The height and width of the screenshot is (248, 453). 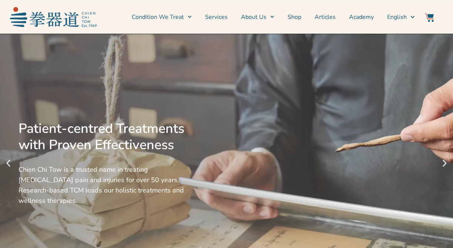 I want to click on a: About Us, so click(x=258, y=17).